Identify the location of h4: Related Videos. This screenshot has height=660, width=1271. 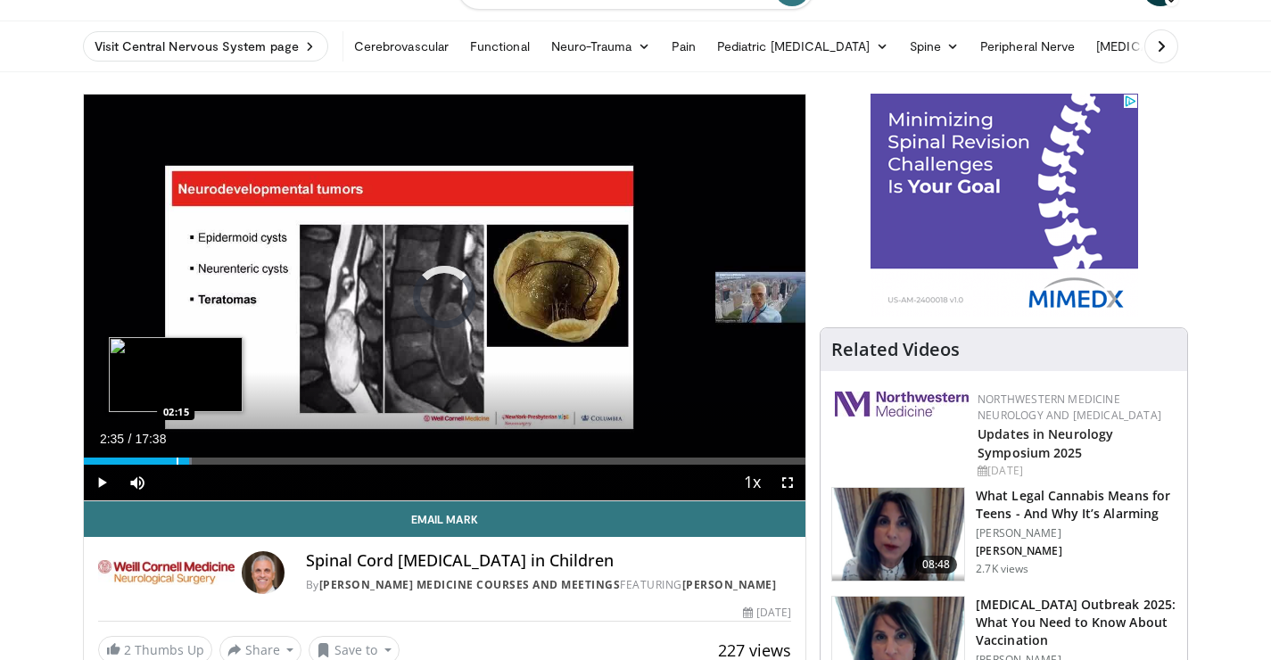
(895, 350).